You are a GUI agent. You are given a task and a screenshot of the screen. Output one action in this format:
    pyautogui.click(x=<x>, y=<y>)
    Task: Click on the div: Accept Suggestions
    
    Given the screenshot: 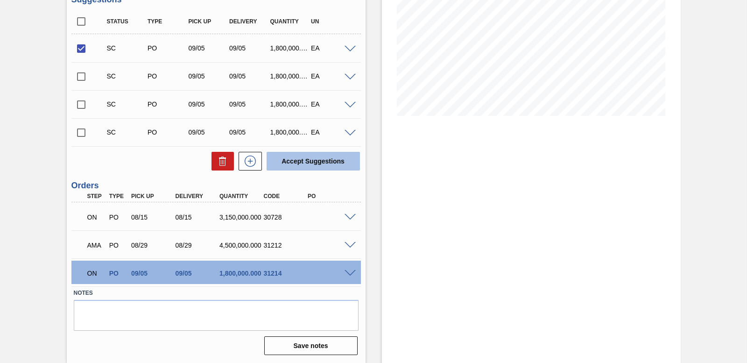 What is the action you would take?
    pyautogui.click(x=311, y=161)
    